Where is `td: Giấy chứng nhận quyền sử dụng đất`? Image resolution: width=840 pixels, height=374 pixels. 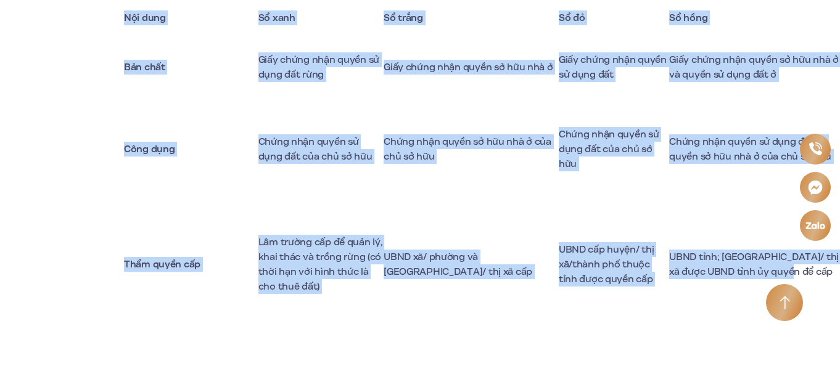
td: Giấy chứng nhận quyền sử dụng đất is located at coordinates (614, 67).